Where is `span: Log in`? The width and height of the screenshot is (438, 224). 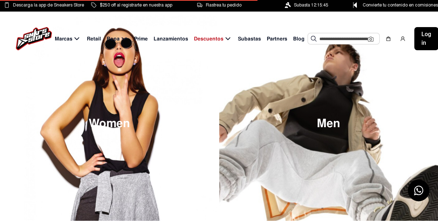
span: Log in is located at coordinates (426, 39).